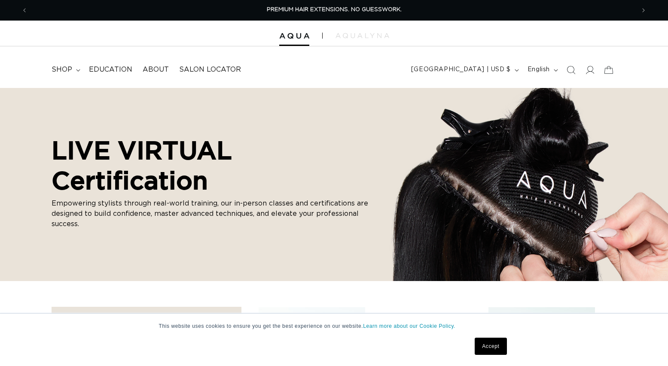 The width and height of the screenshot is (668, 366). Describe the element at coordinates (65, 70) in the screenshot. I see `summary: shop` at that location.